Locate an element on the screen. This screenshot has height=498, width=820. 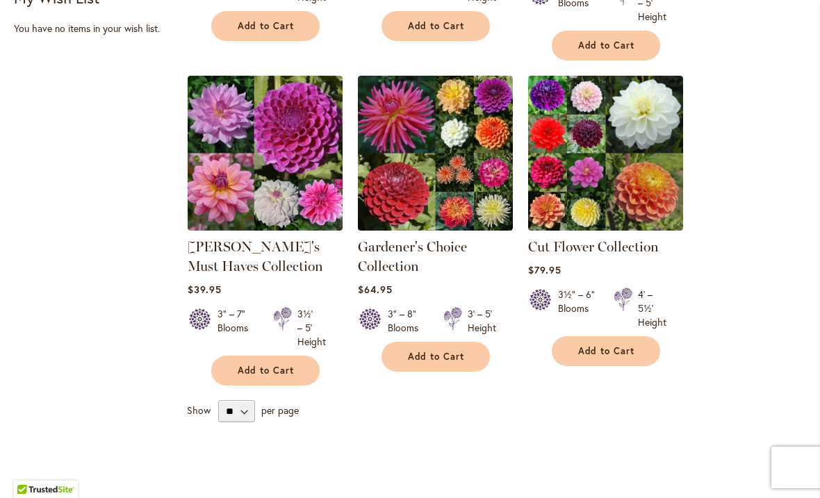
div: 3½" – 6" Blooms is located at coordinates (577, 308).